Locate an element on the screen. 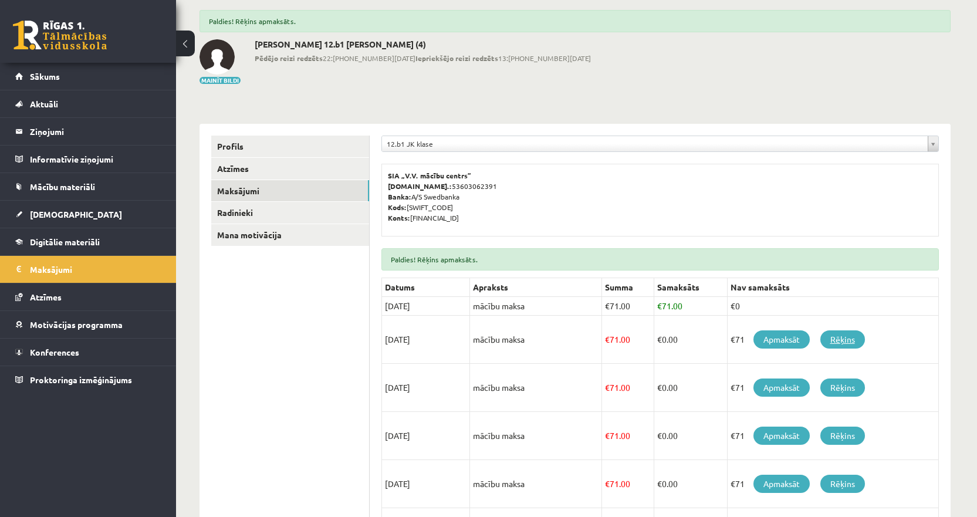  b: Pēdējo reizi redzēts is located at coordinates (289, 58).